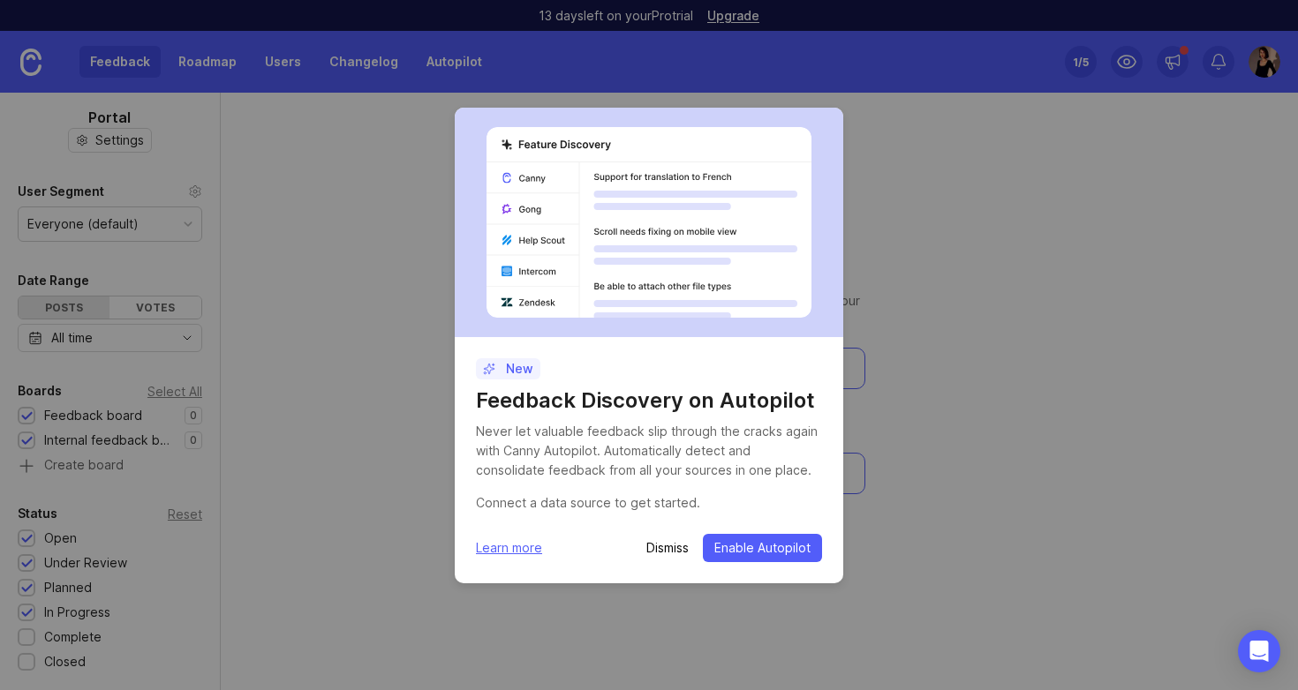 The height and width of the screenshot is (690, 1298). What do you see at coordinates (649, 222) in the screenshot?
I see `img: autopilot-456452bdd303029aca878276f8eef889.svg` at bounding box center [649, 222].